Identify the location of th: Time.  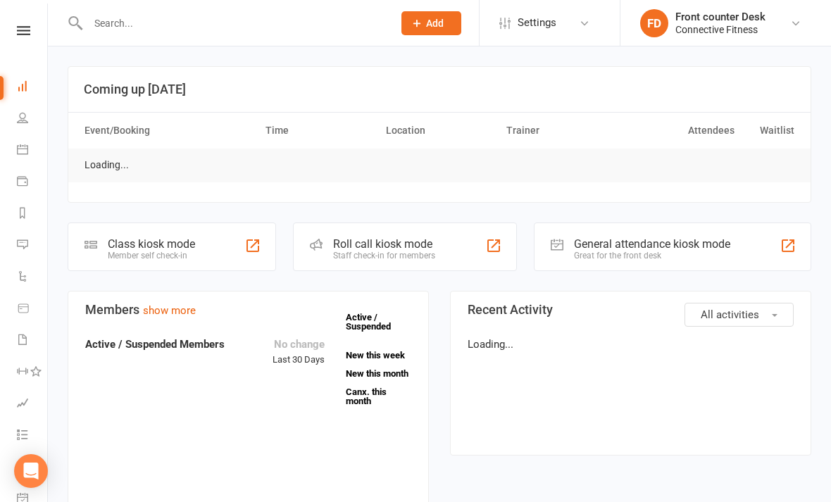
(319, 130).